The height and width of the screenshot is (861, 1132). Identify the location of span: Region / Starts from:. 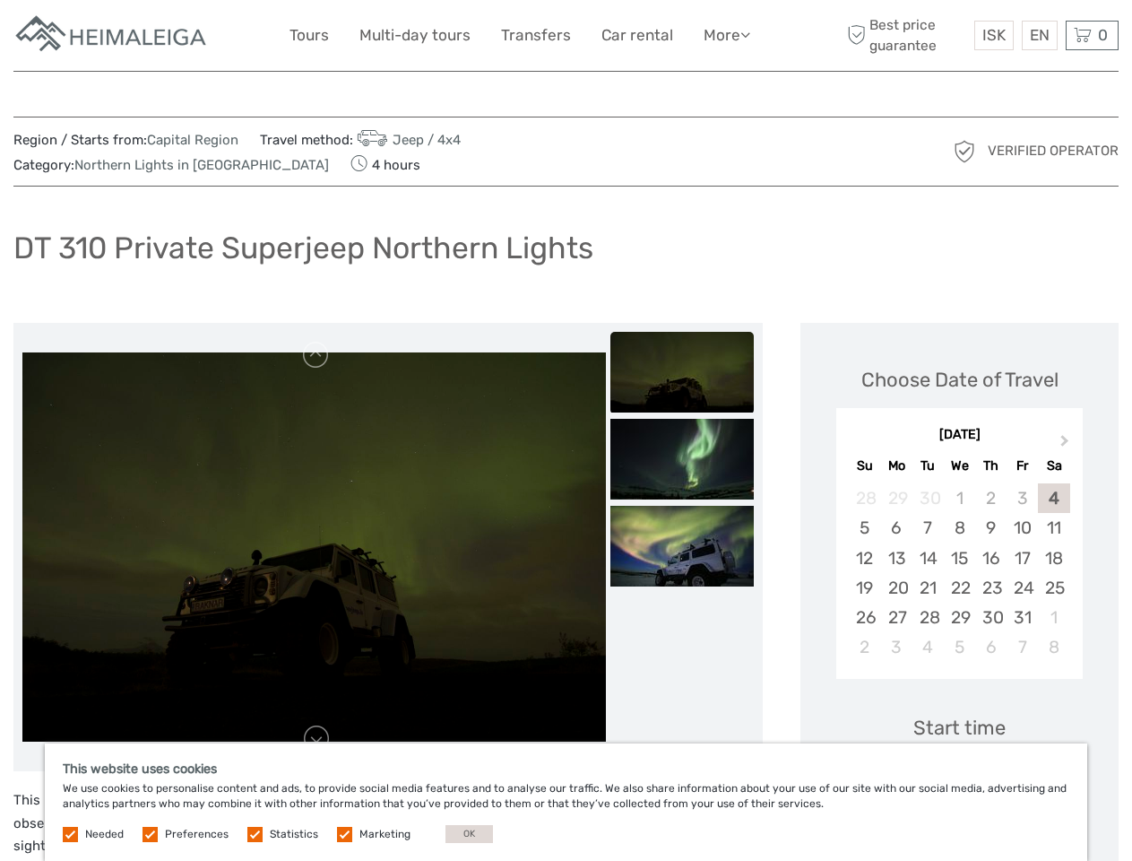
(126, 140).